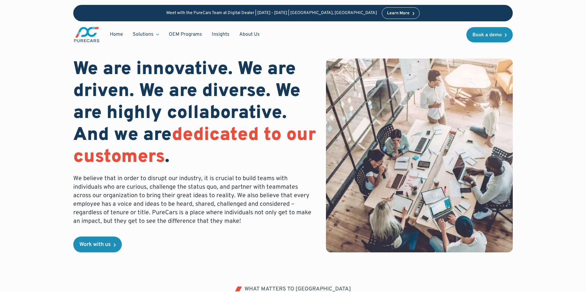  What do you see at coordinates (97, 245) in the screenshot?
I see `a: Work with us` at bounding box center [97, 245].